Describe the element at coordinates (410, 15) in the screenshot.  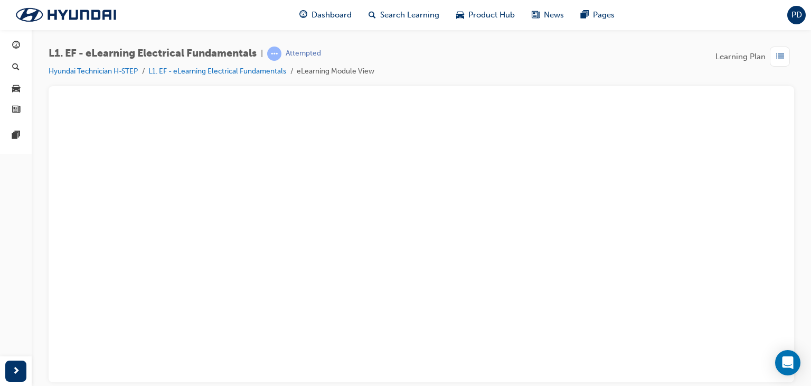
I see `span: Search Learning` at that location.